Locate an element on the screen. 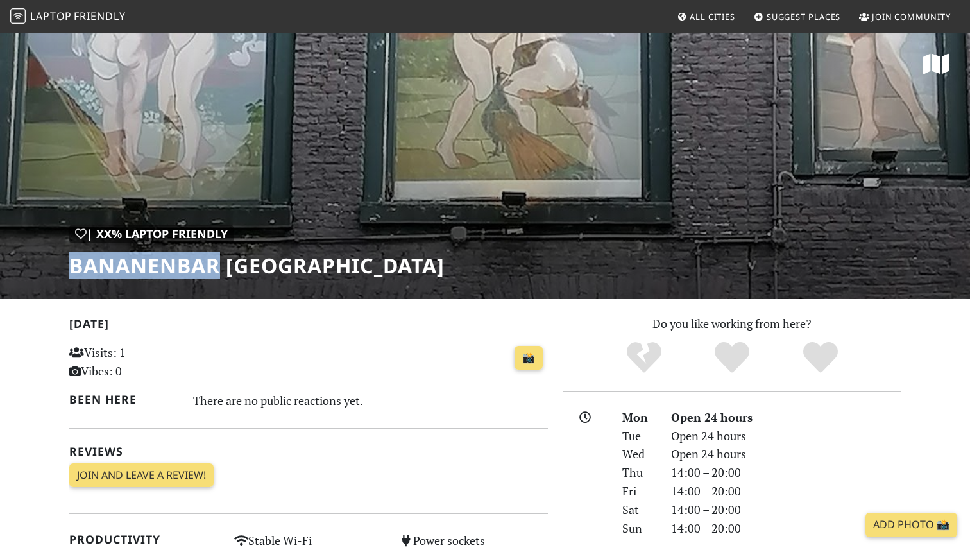 The width and height of the screenshot is (970, 550). a: Join Community is located at coordinates (905, 17).